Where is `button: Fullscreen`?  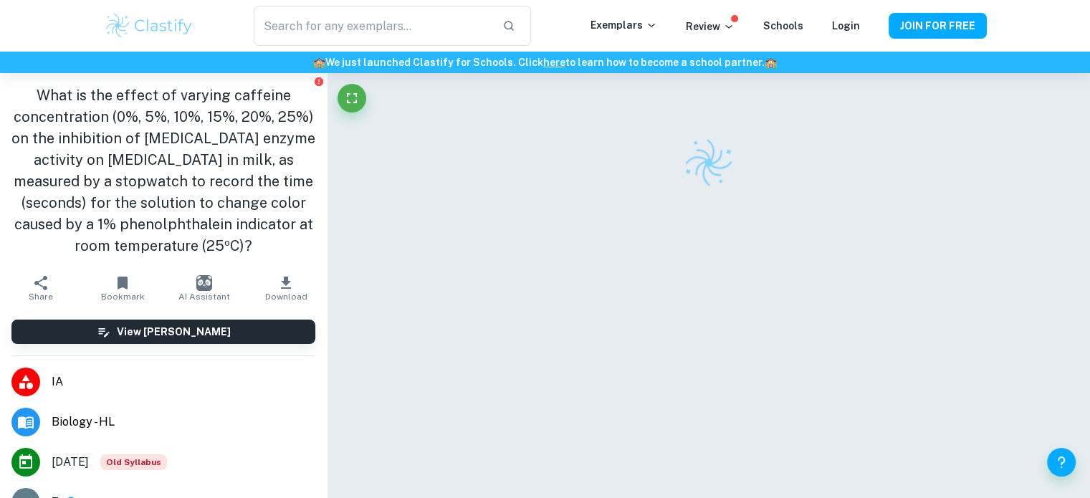
button: Fullscreen is located at coordinates (352, 98).